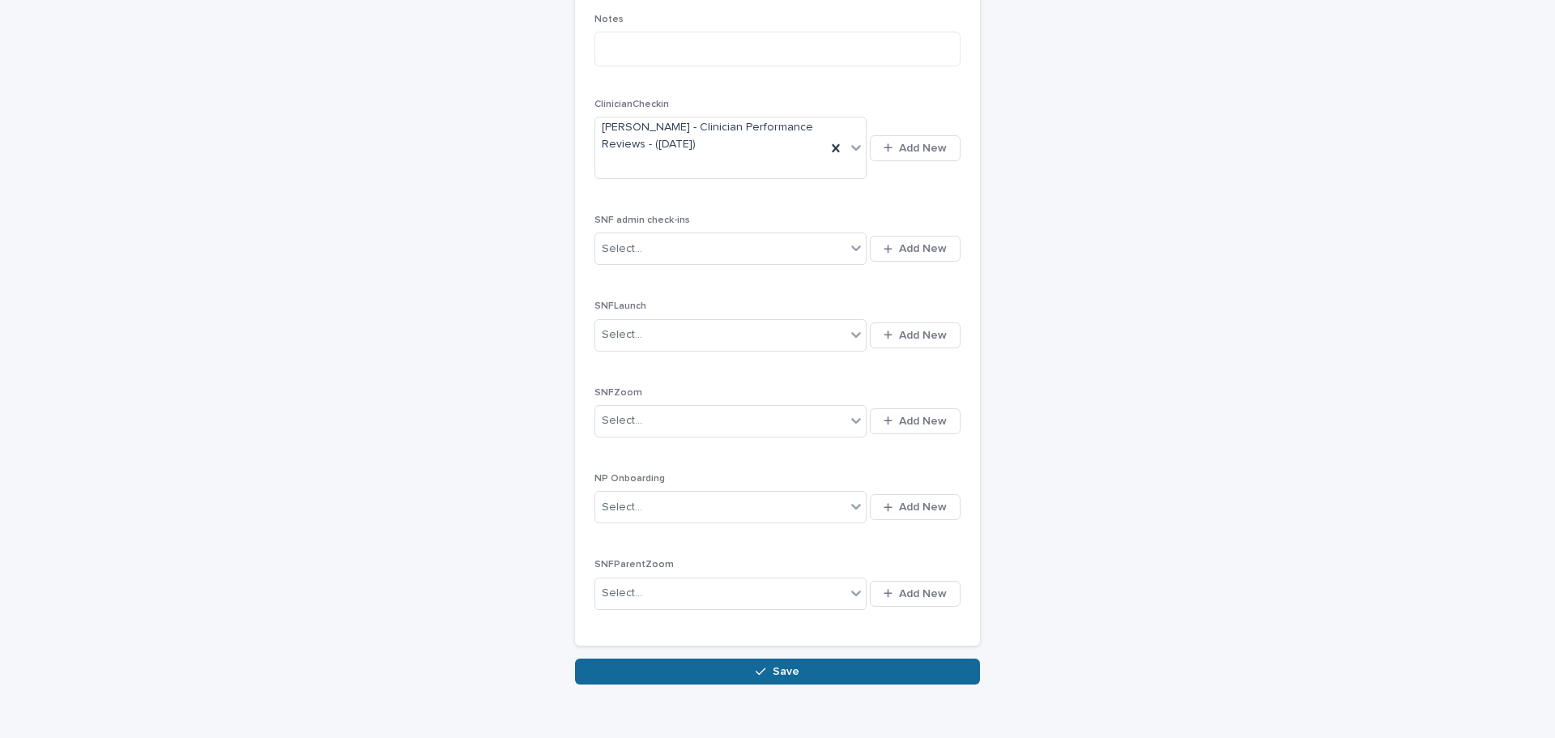 This screenshot has height=738, width=1555. What do you see at coordinates (609, 19) in the screenshot?
I see `span: Notes` at bounding box center [609, 19].